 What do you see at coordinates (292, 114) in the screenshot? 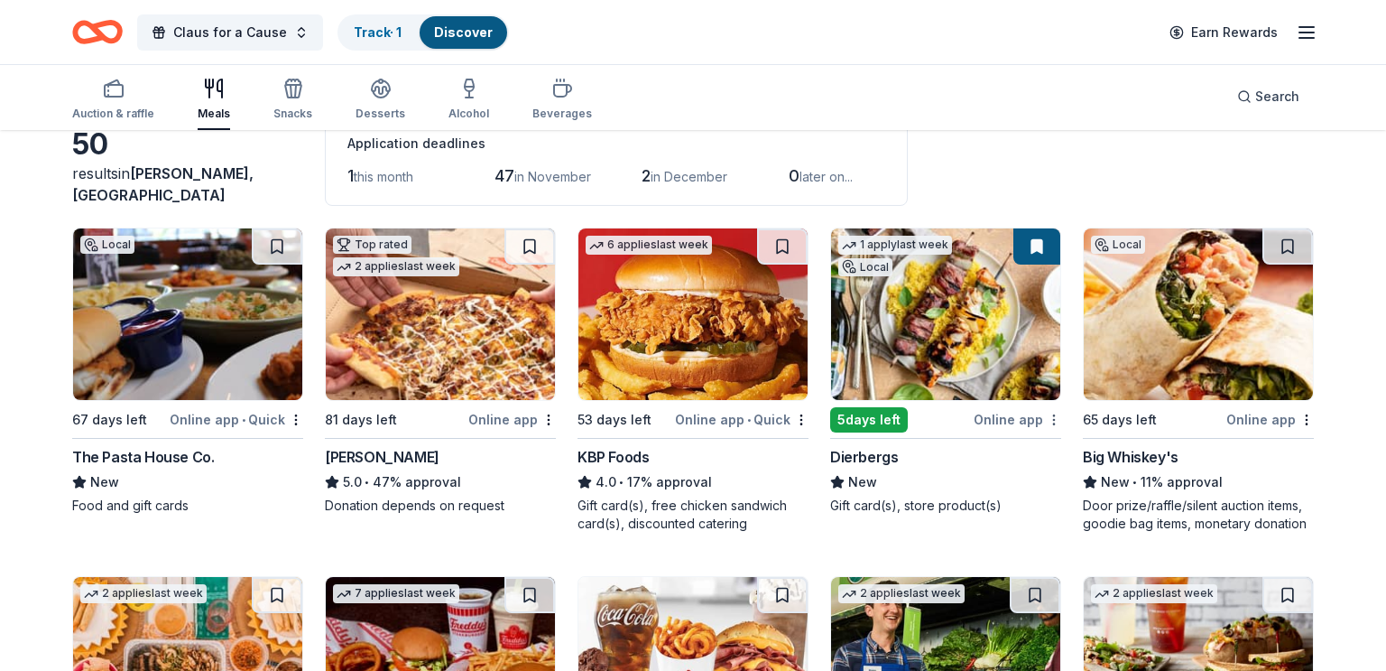
I see `div: Snacks` at bounding box center [292, 114].